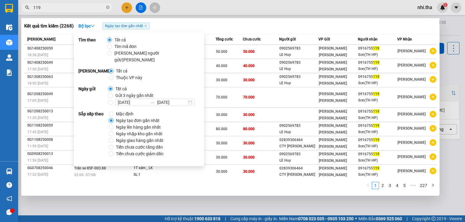  I want to click on span: 40.000, so click(221, 66).